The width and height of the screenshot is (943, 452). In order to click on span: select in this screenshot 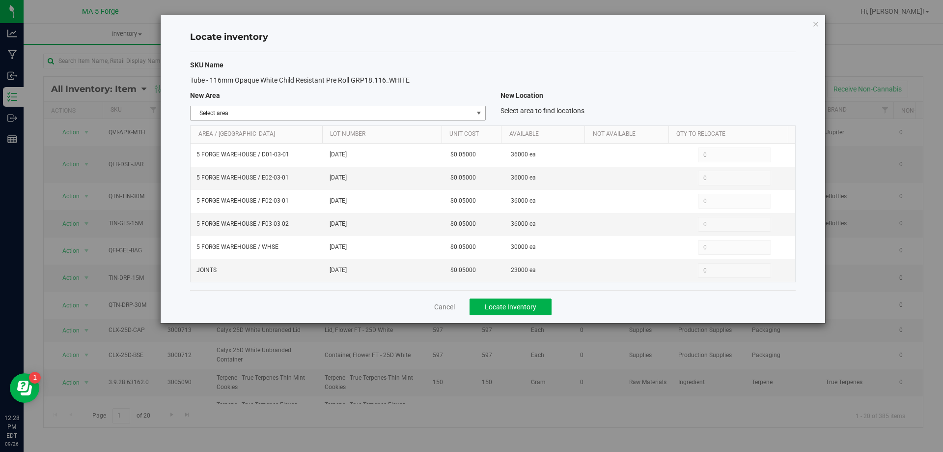, I will do `click(479, 113)`.